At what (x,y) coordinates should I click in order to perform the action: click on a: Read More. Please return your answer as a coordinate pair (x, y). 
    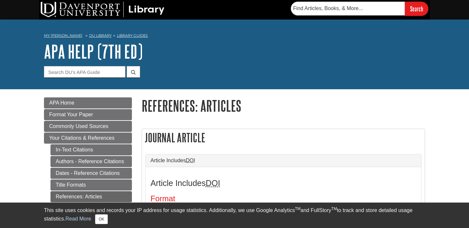
    Looking at the image, I should click on (78, 219).